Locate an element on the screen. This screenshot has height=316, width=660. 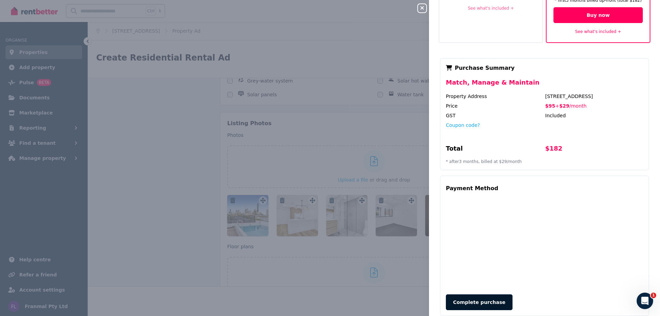
div: Price is located at coordinates (495, 106).